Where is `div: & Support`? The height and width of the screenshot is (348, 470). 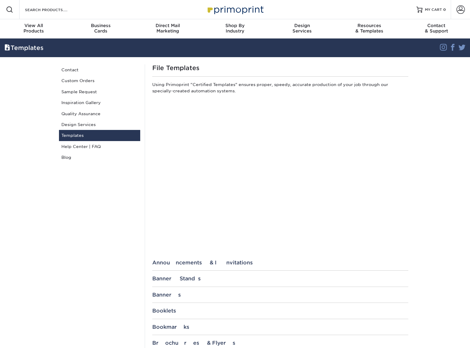 div: & Support is located at coordinates (436, 28).